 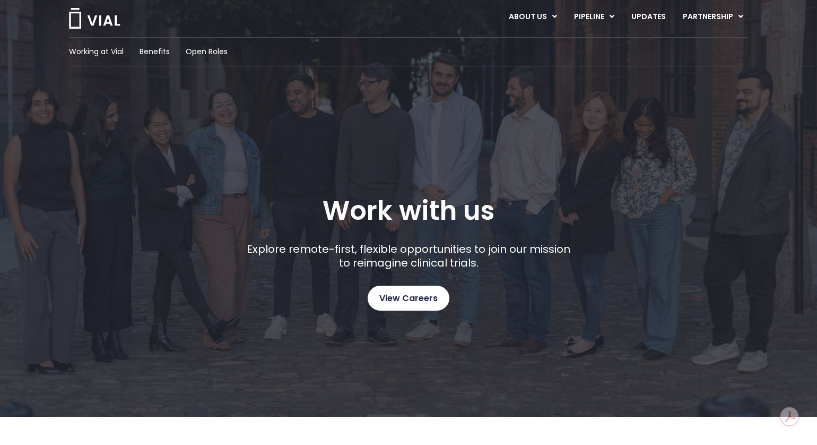 I want to click on a: PARTNERSHIPMenu Toggle, so click(x=713, y=17).